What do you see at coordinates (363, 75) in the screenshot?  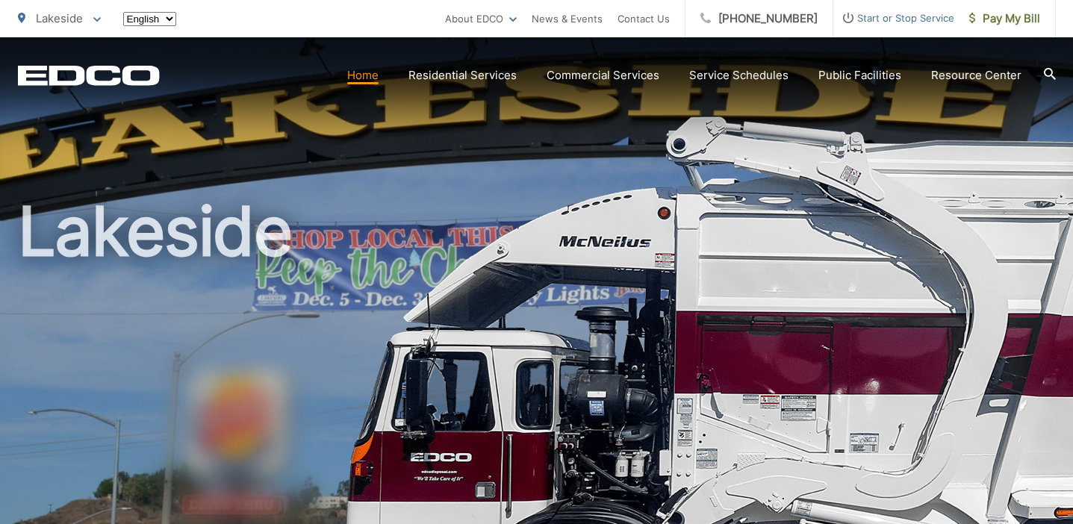 I see `a: Home` at bounding box center [363, 75].